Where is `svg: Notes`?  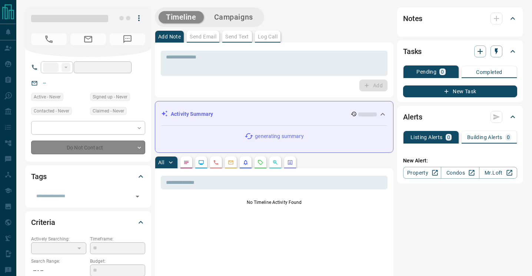
svg: Notes is located at coordinates (186, 163).